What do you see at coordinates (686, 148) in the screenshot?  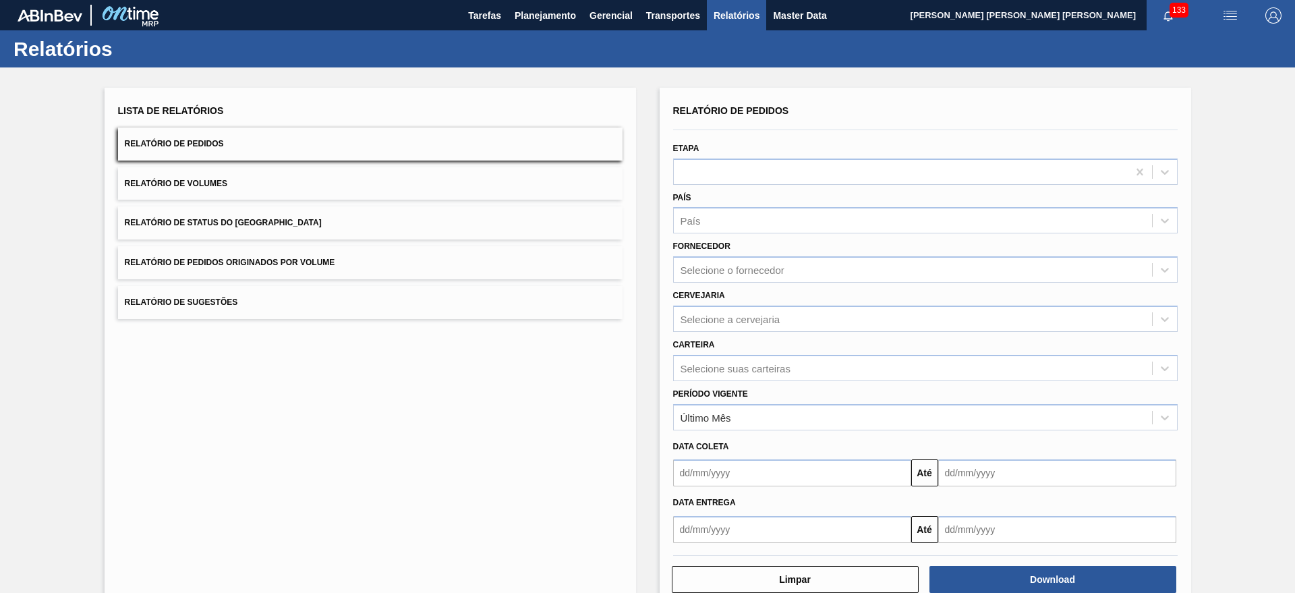 I see `label: Etapa` at bounding box center [686, 148].